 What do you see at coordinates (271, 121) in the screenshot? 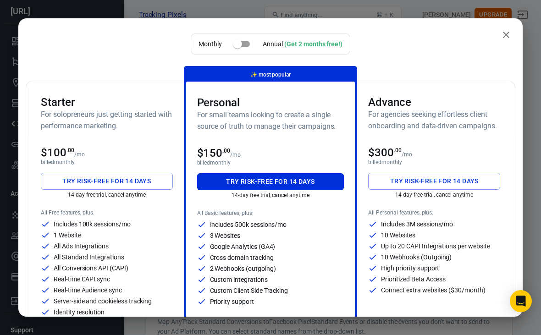
I see `h6: For small teams looking to create a single source of truth to manage their campaigns.` at bounding box center [271, 121].